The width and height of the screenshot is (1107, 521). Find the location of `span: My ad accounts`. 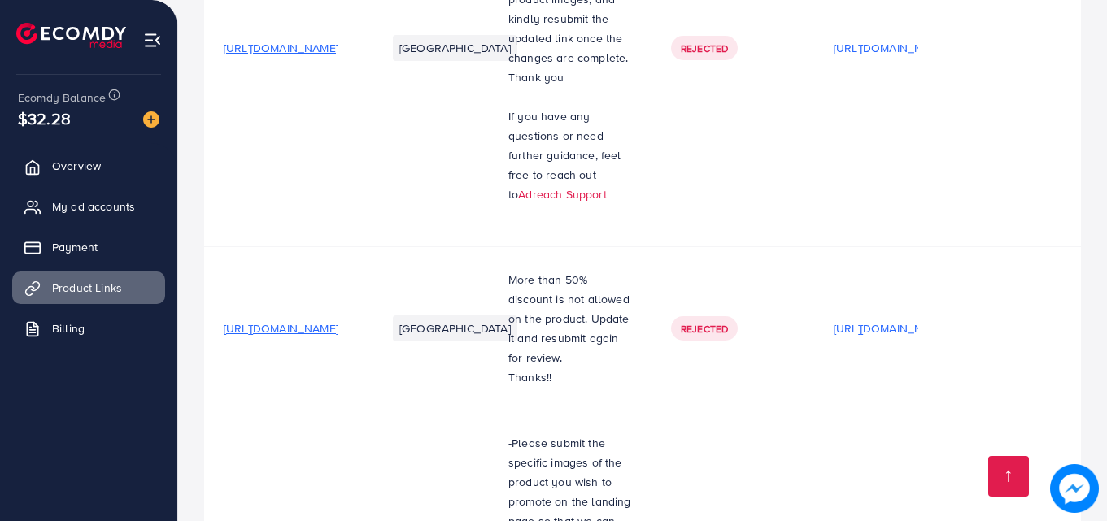

span: My ad accounts is located at coordinates (94, 207).